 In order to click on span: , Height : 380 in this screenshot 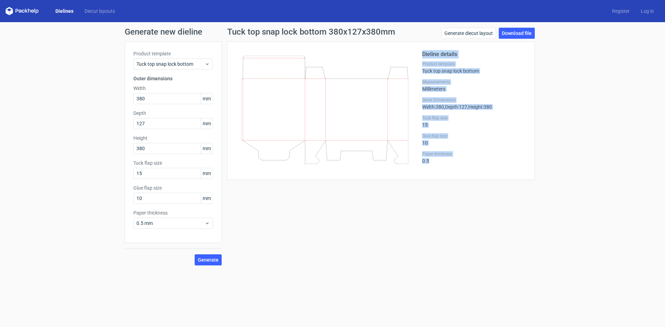, I will do `click(479, 107)`.